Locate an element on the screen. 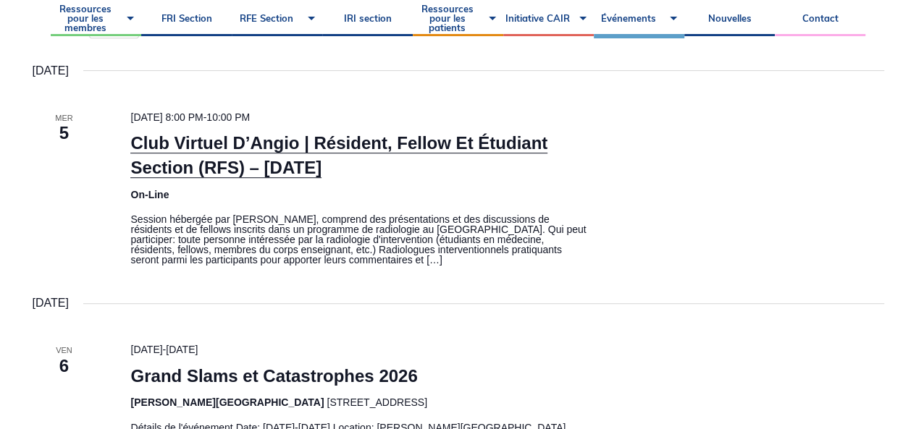  span: 5 is located at coordinates (64, 133).